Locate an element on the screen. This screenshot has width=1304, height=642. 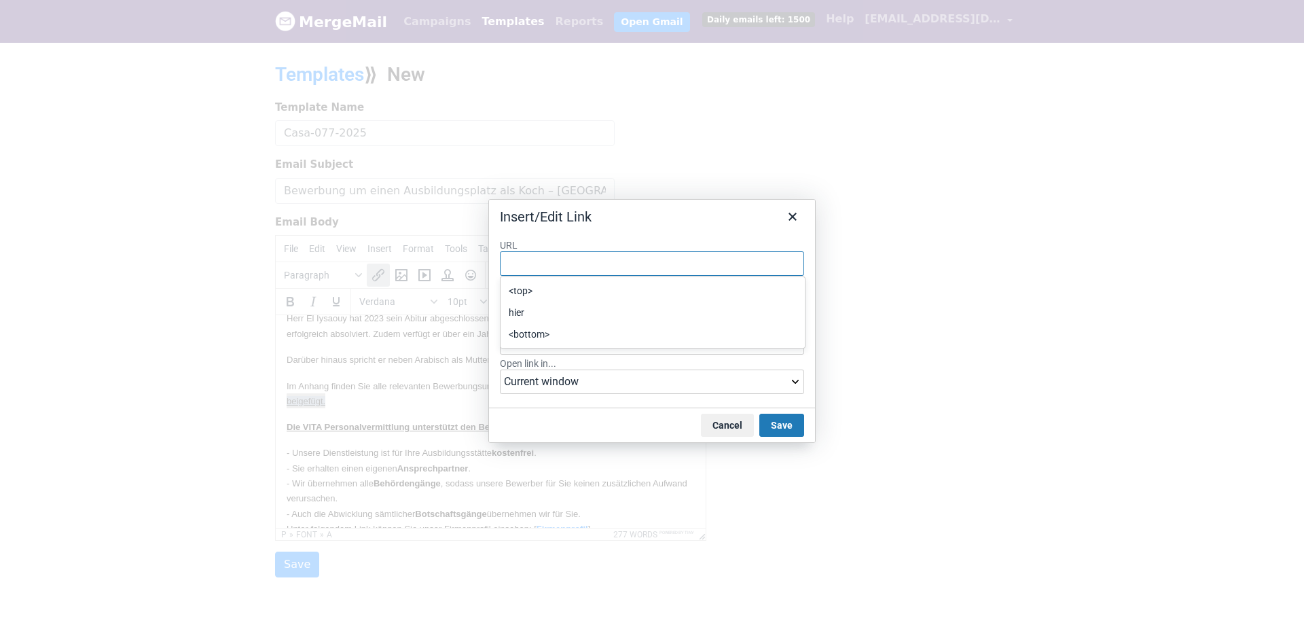
span: Ansprechpartner is located at coordinates (157, 153).